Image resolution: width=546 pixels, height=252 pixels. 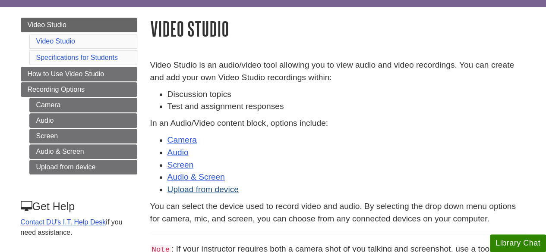 I want to click on p: You can select the device used to record video and audio. By selecting the drop down menu options..., so click(x=338, y=213).